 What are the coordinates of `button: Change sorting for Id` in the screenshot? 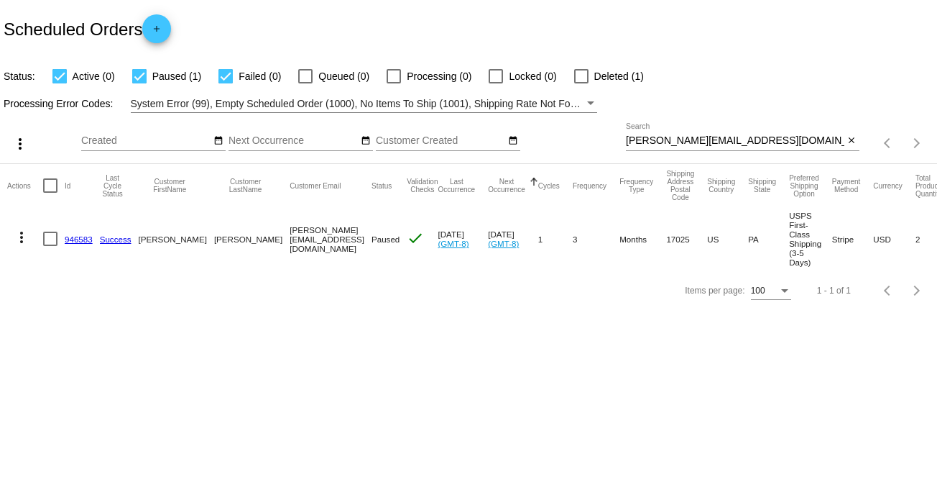 It's located at (68, 185).